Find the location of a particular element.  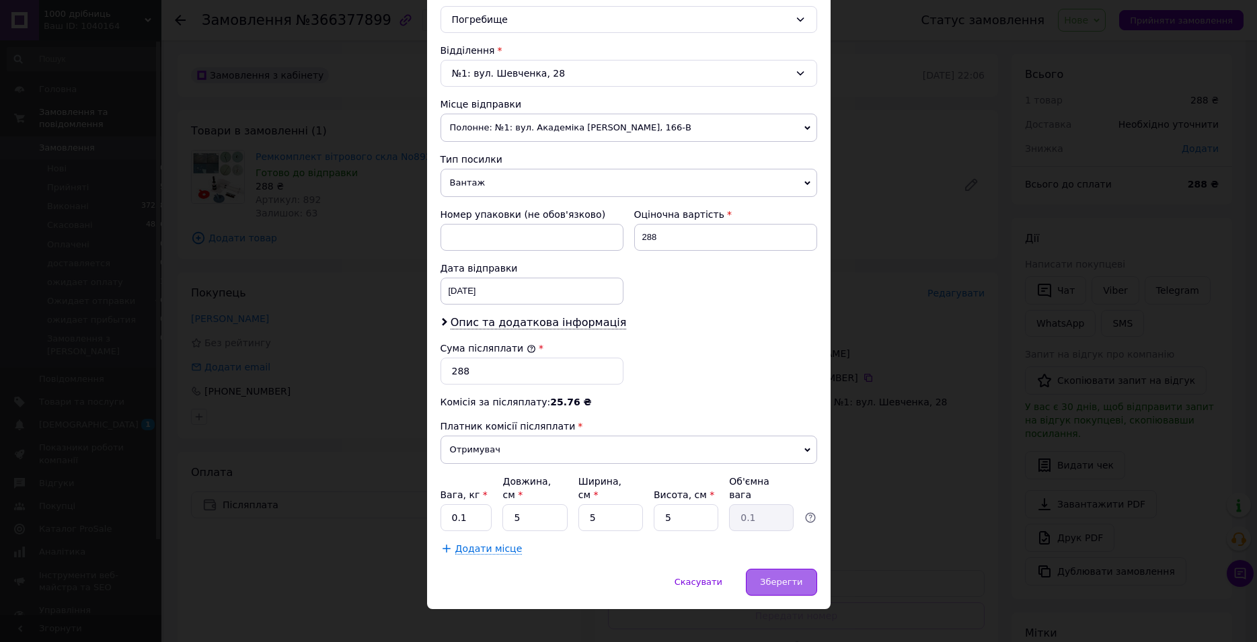

span: Зберегти is located at coordinates (781, 582).